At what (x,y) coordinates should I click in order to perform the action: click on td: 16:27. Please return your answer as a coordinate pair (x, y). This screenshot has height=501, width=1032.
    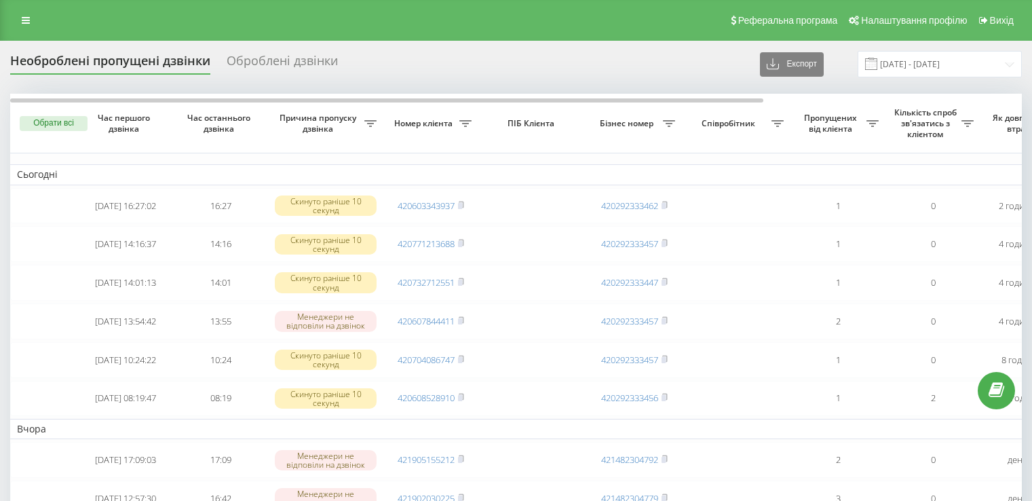
    Looking at the image, I should click on (220, 206).